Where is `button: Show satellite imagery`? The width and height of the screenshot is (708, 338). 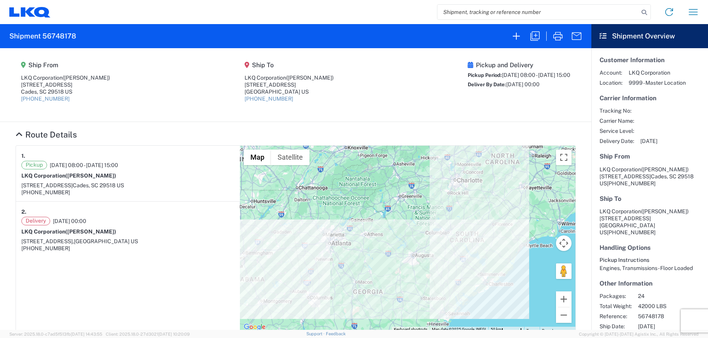
button: Show satellite imagery is located at coordinates (290, 157).